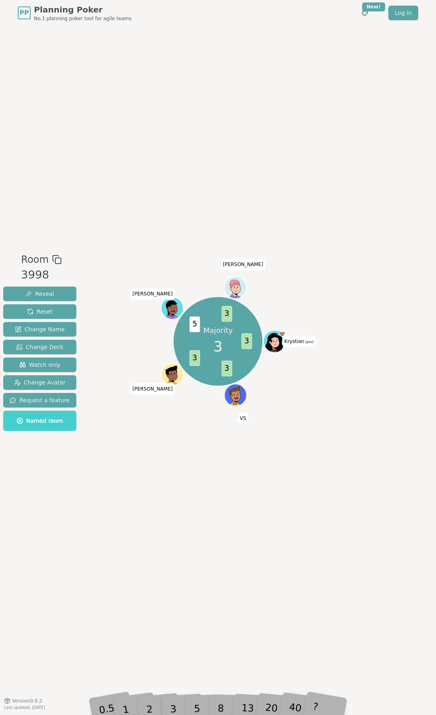 This screenshot has height=715, width=436. I want to click on span: Reveal, so click(40, 294).